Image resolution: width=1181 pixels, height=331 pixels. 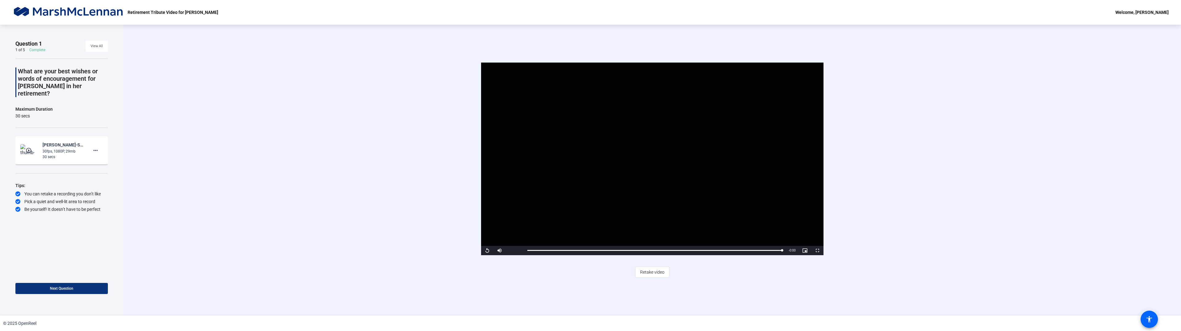 What do you see at coordinates (62, 185) in the screenshot?
I see `div: Tips:` at bounding box center [62, 185].